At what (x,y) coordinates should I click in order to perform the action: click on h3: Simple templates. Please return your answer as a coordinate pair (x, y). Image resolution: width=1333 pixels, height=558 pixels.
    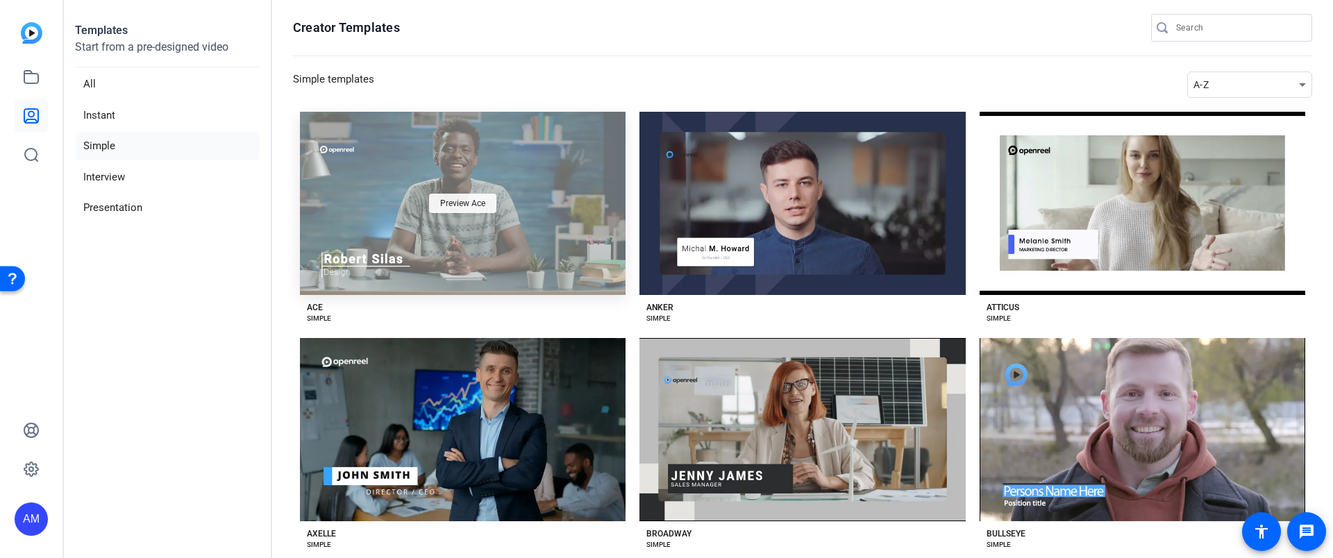
    Looking at the image, I should click on (333, 85).